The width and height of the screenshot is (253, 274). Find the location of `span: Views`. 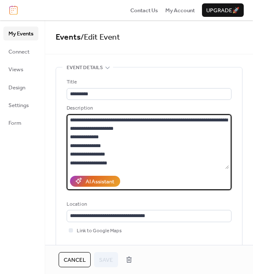

span: Views is located at coordinates (16, 70).